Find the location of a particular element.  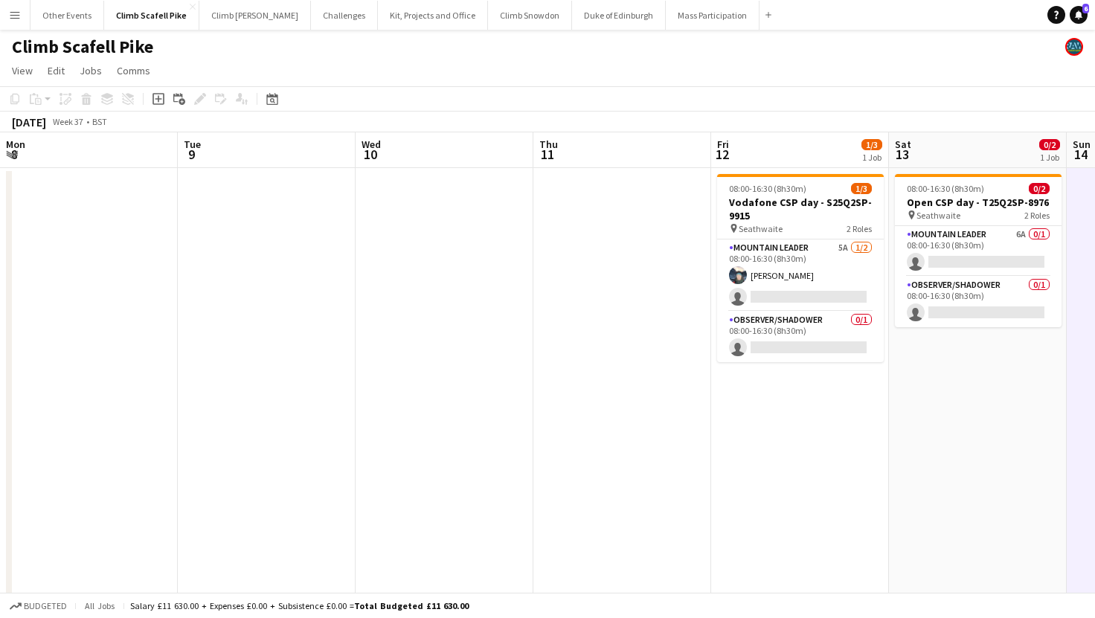

span: Wed is located at coordinates (371, 144).